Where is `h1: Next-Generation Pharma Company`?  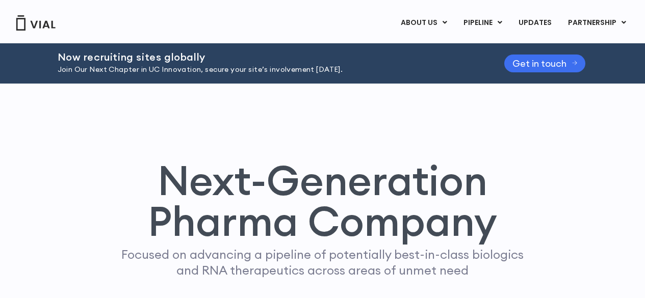 h1: Next-Generation Pharma Company is located at coordinates (323, 201).